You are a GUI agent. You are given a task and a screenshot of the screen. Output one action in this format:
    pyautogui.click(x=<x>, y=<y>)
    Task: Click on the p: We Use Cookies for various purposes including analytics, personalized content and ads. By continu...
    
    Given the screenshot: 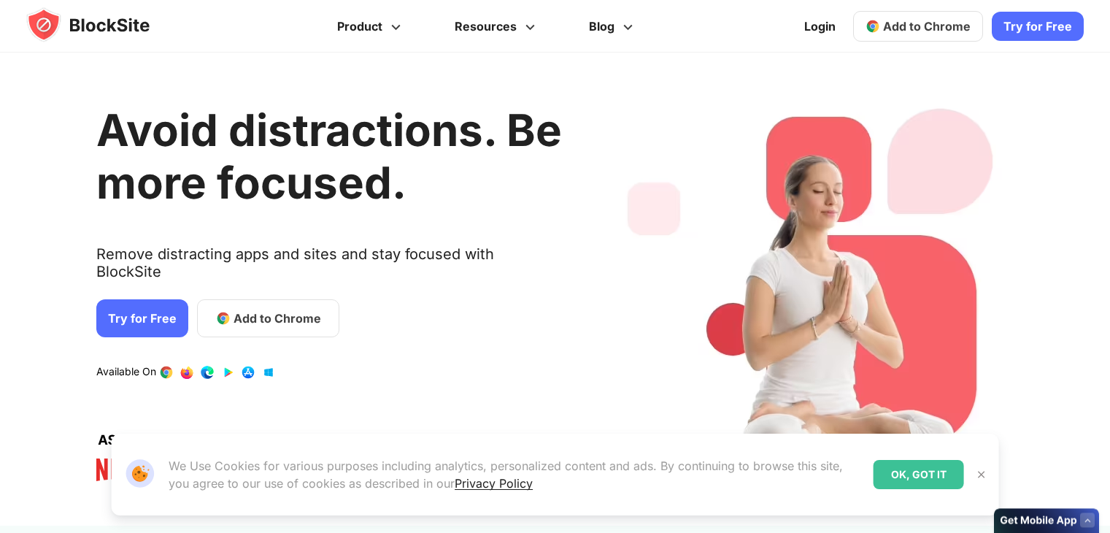 What is the action you would take?
    pyautogui.click(x=515, y=474)
    